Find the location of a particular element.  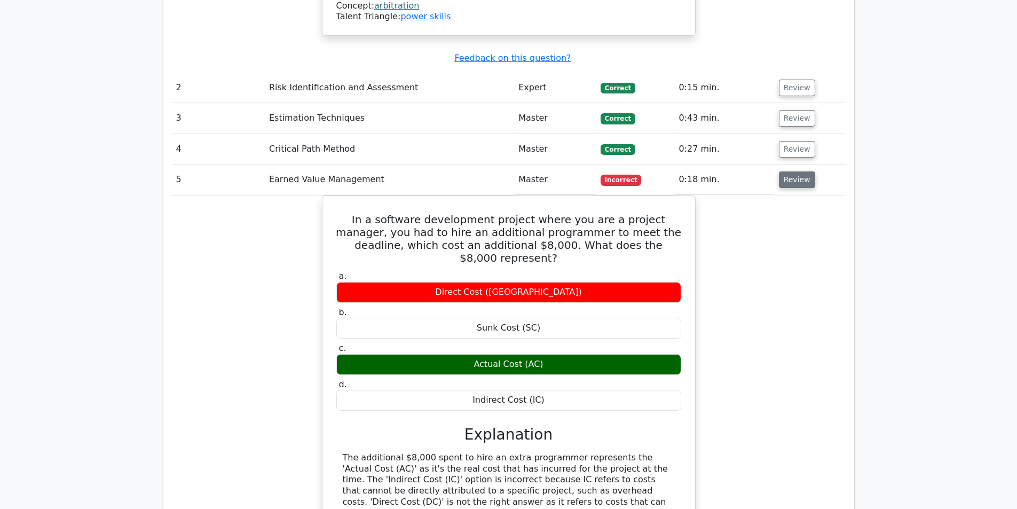

td: 0:27 min. is located at coordinates (724, 149).